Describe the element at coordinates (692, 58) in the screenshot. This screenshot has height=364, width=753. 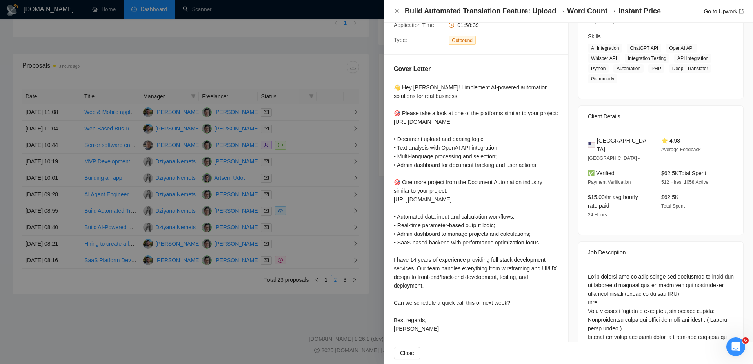
I see `span: API Integration` at that location.